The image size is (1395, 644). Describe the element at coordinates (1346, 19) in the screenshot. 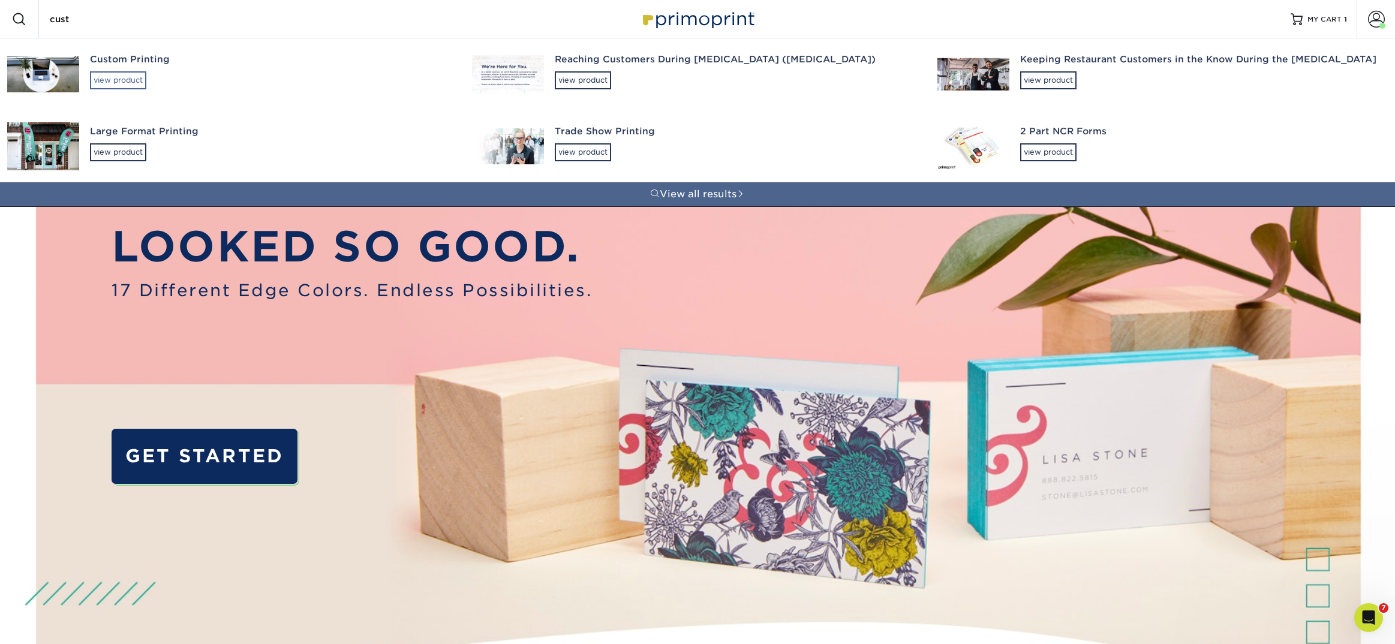

I see `span: 1` at that location.